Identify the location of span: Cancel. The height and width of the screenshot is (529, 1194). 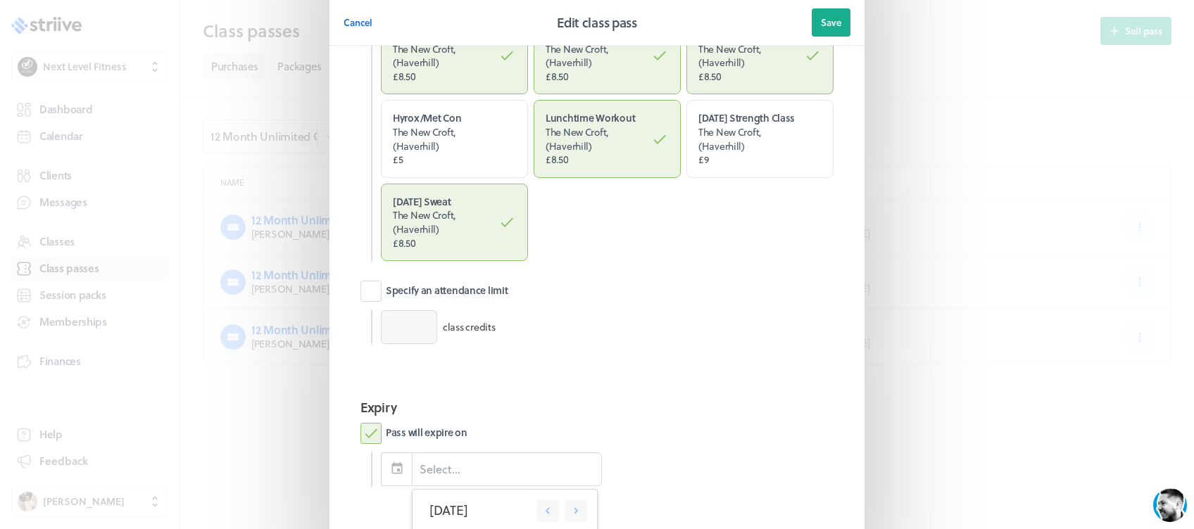
(358, 23).